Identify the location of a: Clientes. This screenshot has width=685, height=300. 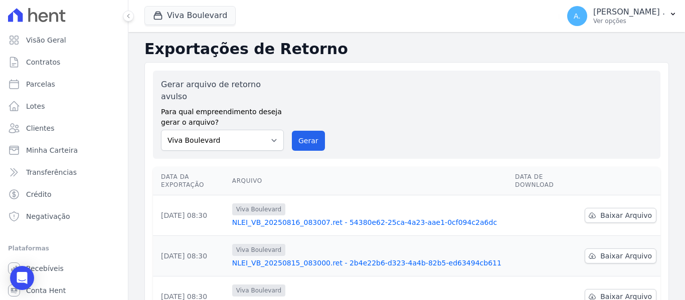
(64, 128).